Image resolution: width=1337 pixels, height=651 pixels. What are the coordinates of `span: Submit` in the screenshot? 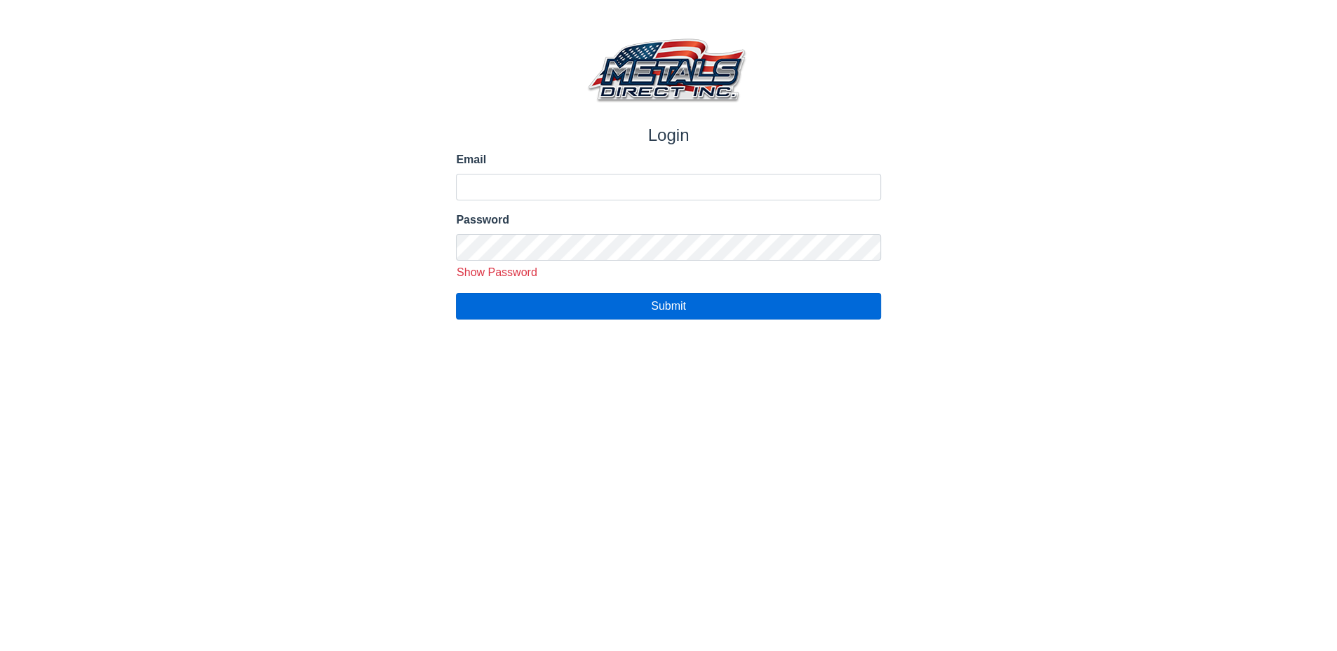 It's located at (668, 306).